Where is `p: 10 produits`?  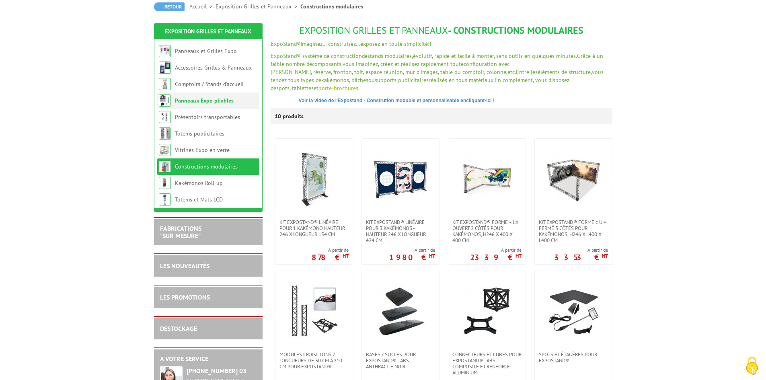 p: 10 produits is located at coordinates (289, 116).